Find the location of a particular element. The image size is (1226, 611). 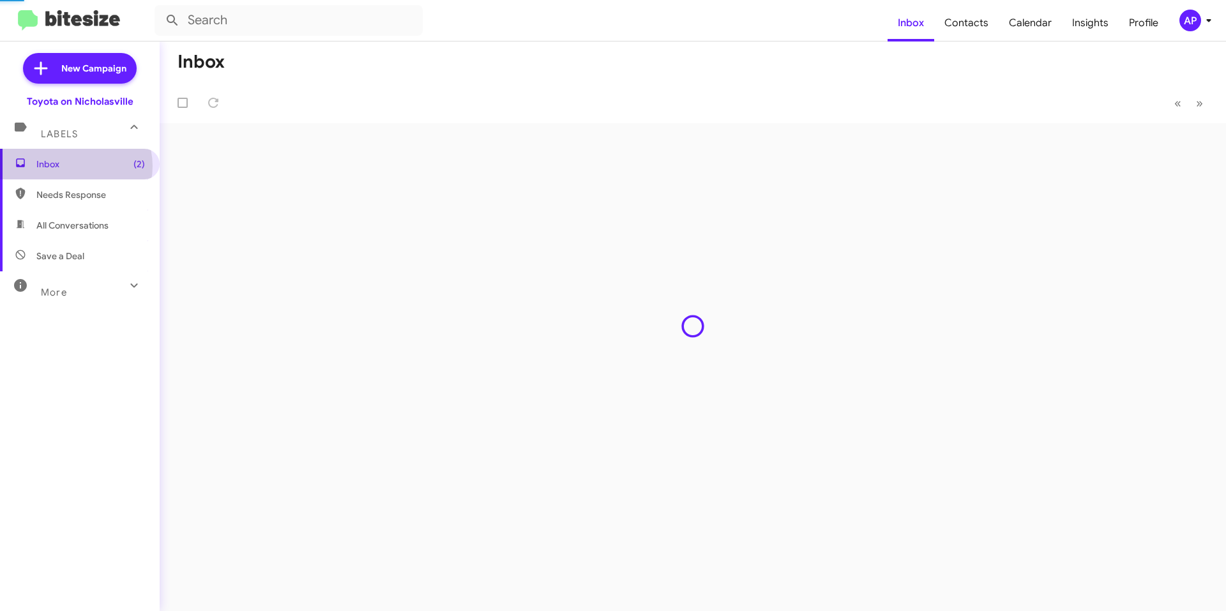

span: Labels is located at coordinates (59, 134).